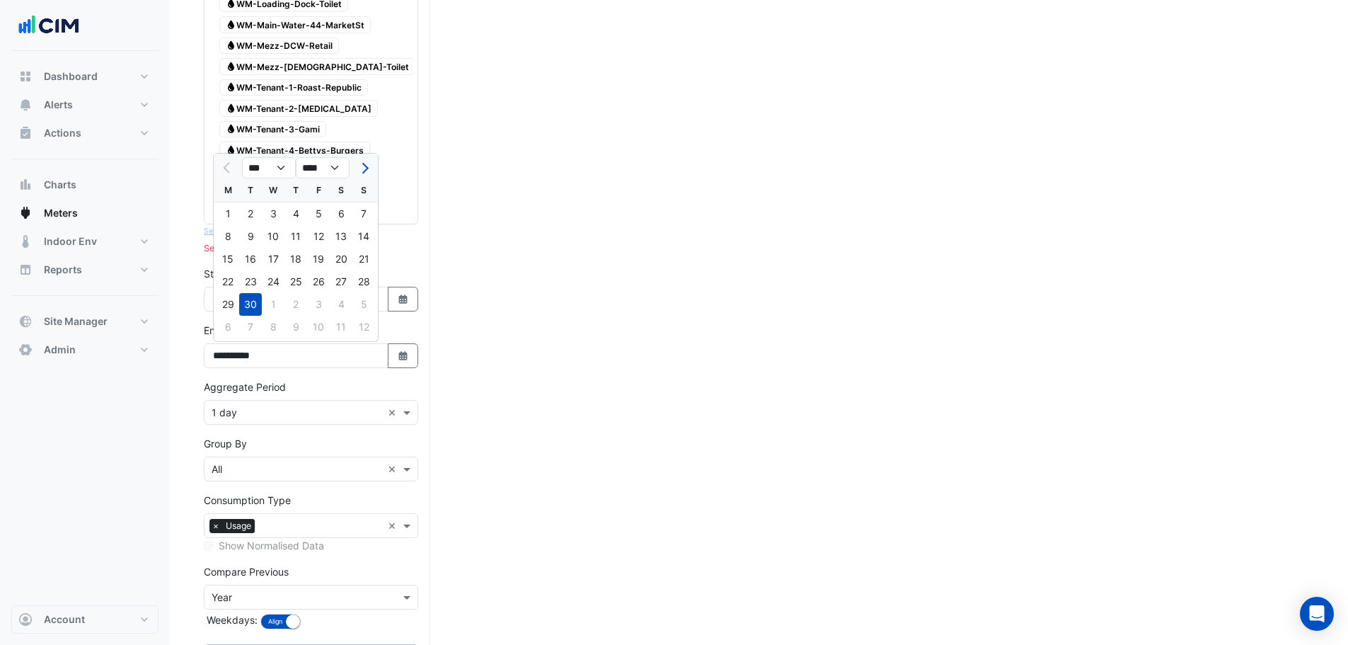 The image size is (1348, 645). Describe the element at coordinates (318, 327) in the screenshot. I see `div: Friday, October 10, 2025` at that location.